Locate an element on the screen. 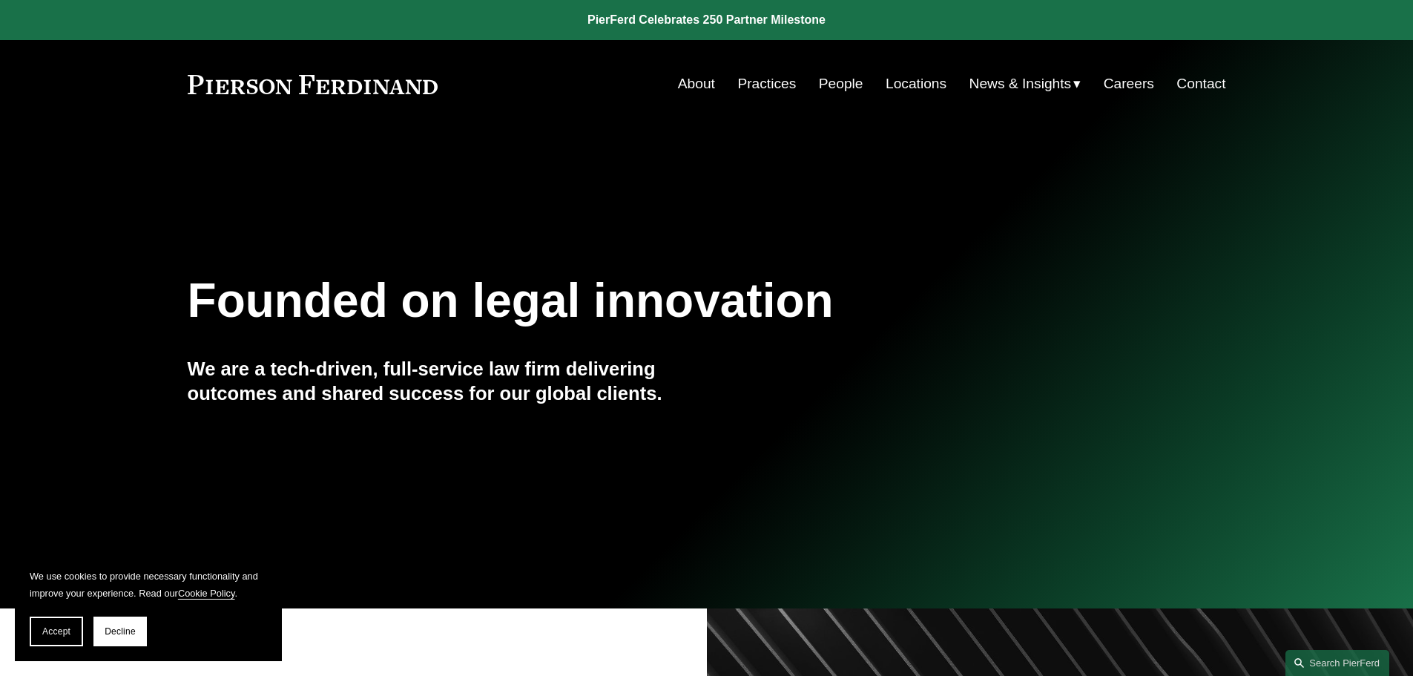  section: Cookie banner is located at coordinates (148, 607).